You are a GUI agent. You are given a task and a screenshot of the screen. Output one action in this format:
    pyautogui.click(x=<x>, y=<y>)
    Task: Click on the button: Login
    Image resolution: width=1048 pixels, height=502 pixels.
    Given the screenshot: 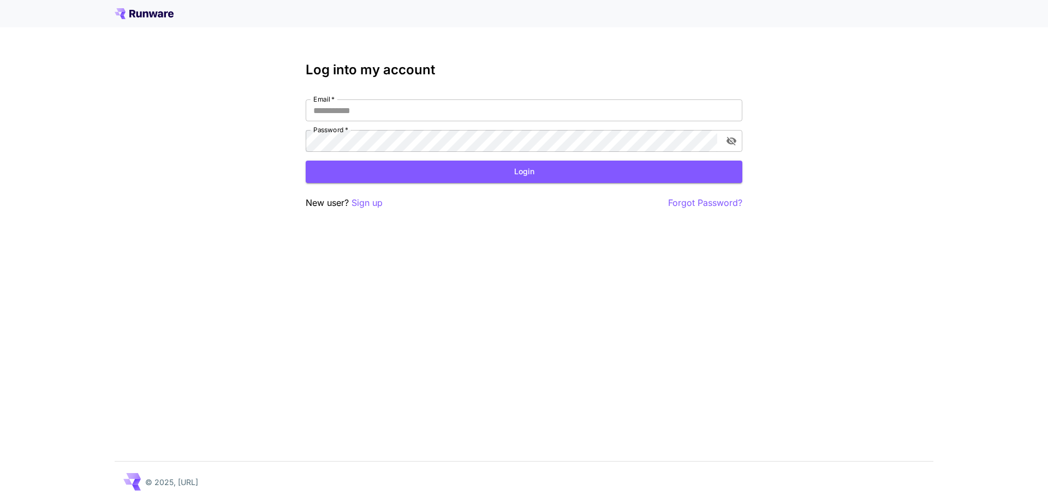 What is the action you would take?
    pyautogui.click(x=524, y=171)
    